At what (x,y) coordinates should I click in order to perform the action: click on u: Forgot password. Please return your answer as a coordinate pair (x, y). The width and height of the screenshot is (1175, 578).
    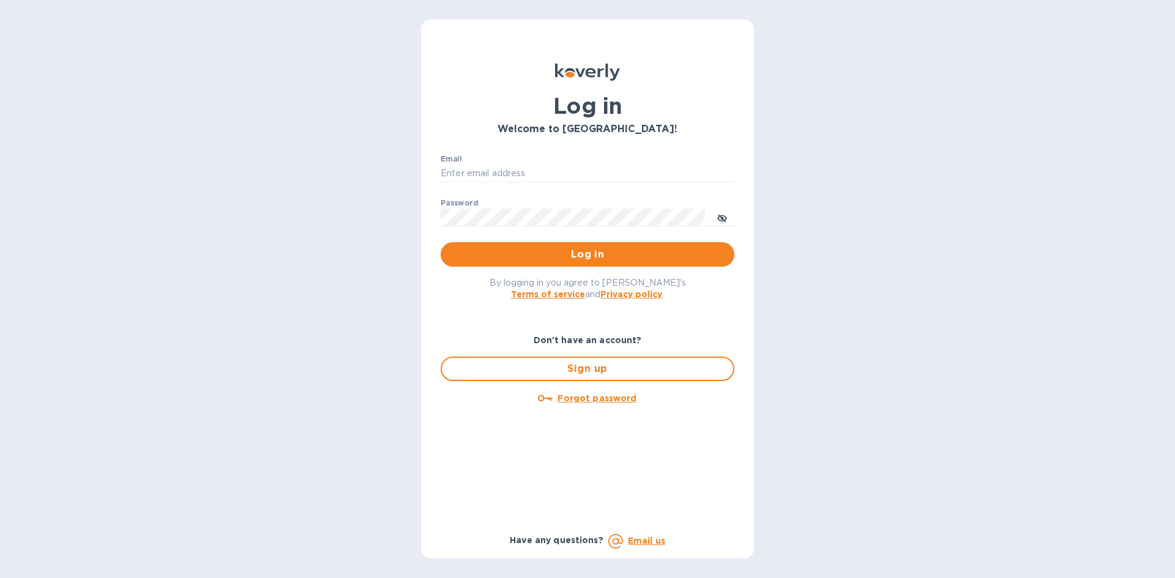
    Looking at the image, I should click on (597, 398).